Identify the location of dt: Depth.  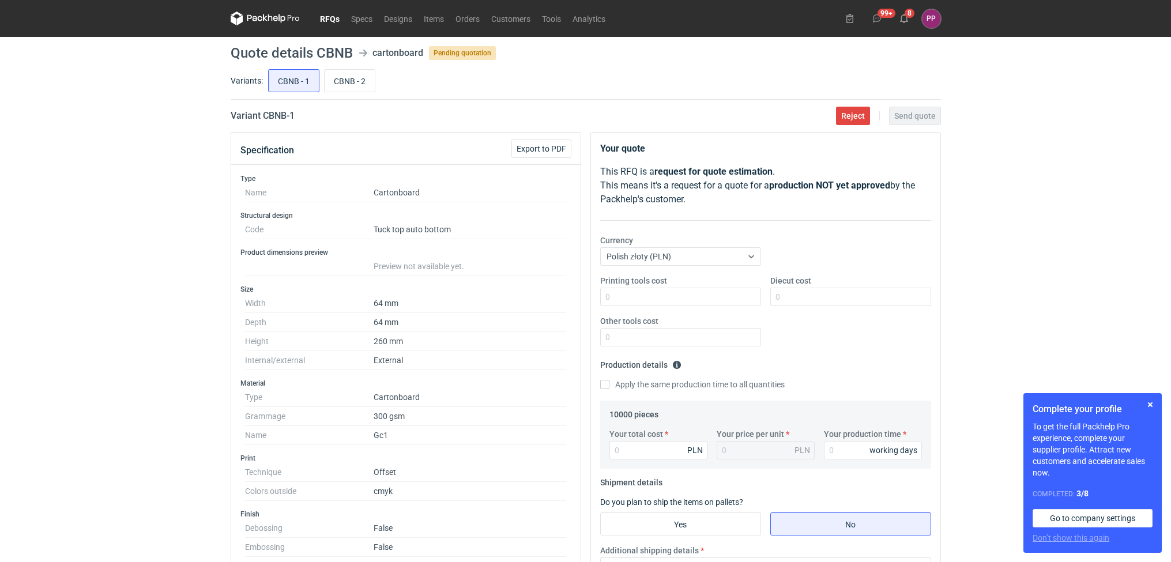
(309, 322).